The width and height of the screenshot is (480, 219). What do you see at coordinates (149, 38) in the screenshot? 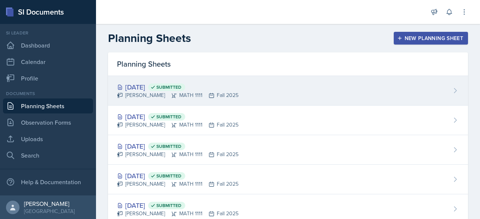
I see `h2: Planning Sheets` at bounding box center [149, 38].